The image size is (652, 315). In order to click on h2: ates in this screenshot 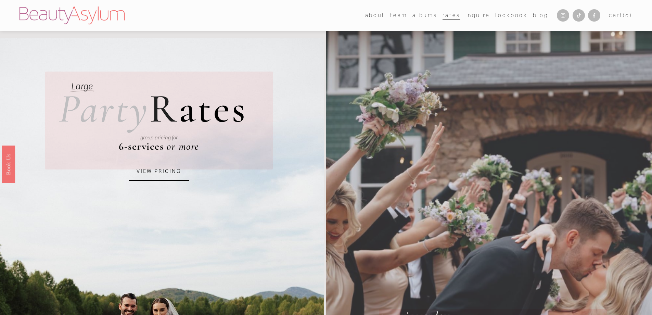, I will do `click(153, 109)`.